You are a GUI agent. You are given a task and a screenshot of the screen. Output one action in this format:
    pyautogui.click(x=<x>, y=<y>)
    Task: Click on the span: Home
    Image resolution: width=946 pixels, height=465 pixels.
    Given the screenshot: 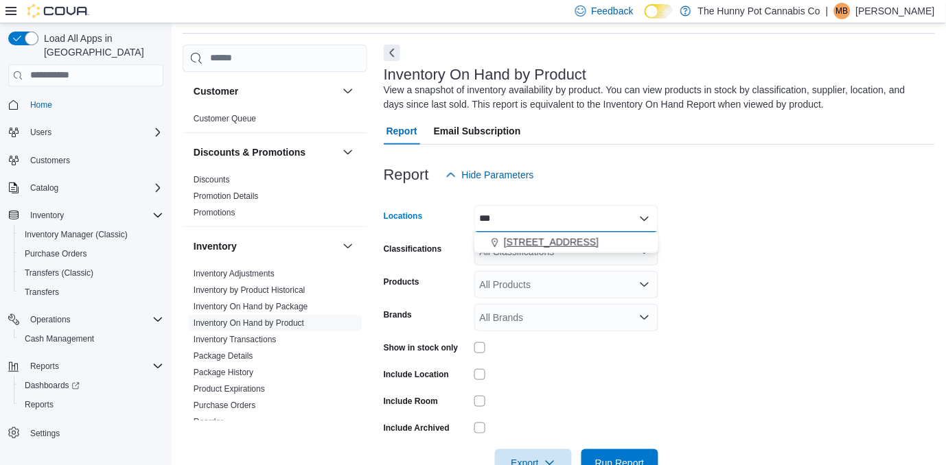 What is the action you would take?
    pyautogui.click(x=41, y=105)
    